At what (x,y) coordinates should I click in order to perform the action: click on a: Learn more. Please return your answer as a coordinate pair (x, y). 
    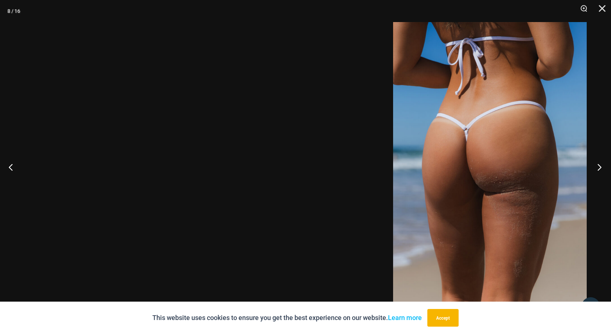
    Looking at the image, I should click on (405, 318).